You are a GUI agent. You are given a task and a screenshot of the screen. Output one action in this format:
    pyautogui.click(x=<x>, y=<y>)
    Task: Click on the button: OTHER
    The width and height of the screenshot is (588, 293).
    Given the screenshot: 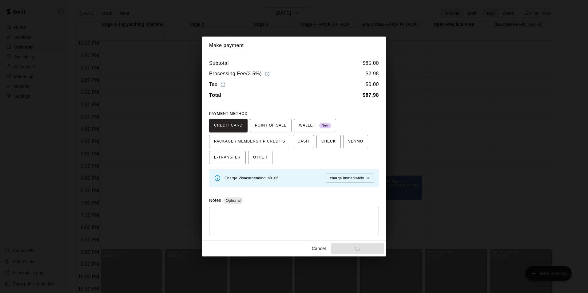 What is the action you would take?
    pyautogui.click(x=260, y=158)
    